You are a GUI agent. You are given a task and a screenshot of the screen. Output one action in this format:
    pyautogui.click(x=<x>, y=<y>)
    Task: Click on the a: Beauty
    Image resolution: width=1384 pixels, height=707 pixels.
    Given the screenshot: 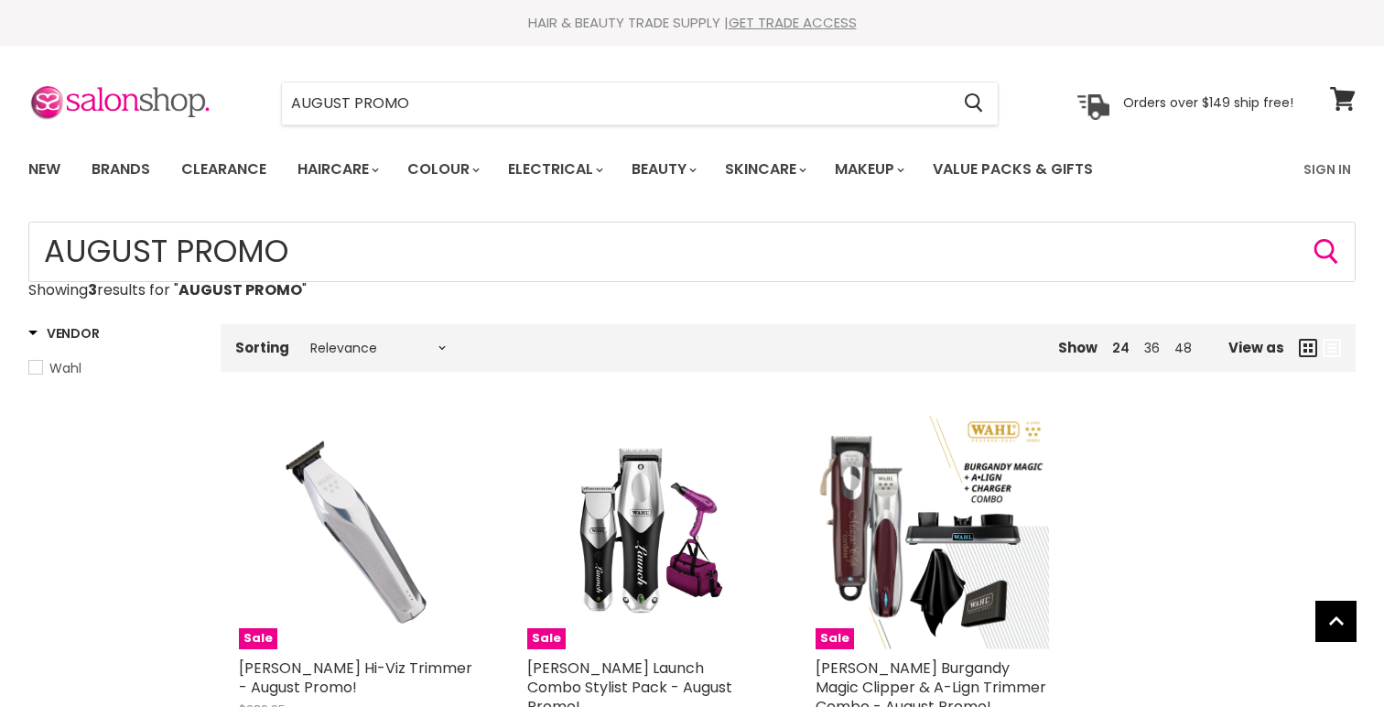 What is the action you would take?
    pyautogui.click(x=663, y=169)
    